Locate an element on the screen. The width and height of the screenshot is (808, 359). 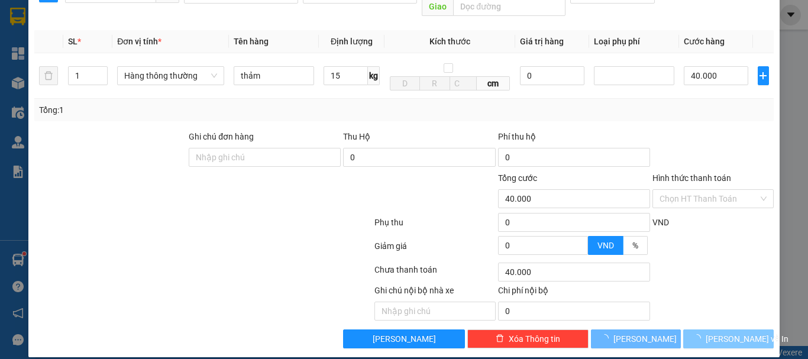
label: Hình thức thanh toán is located at coordinates (691, 178).